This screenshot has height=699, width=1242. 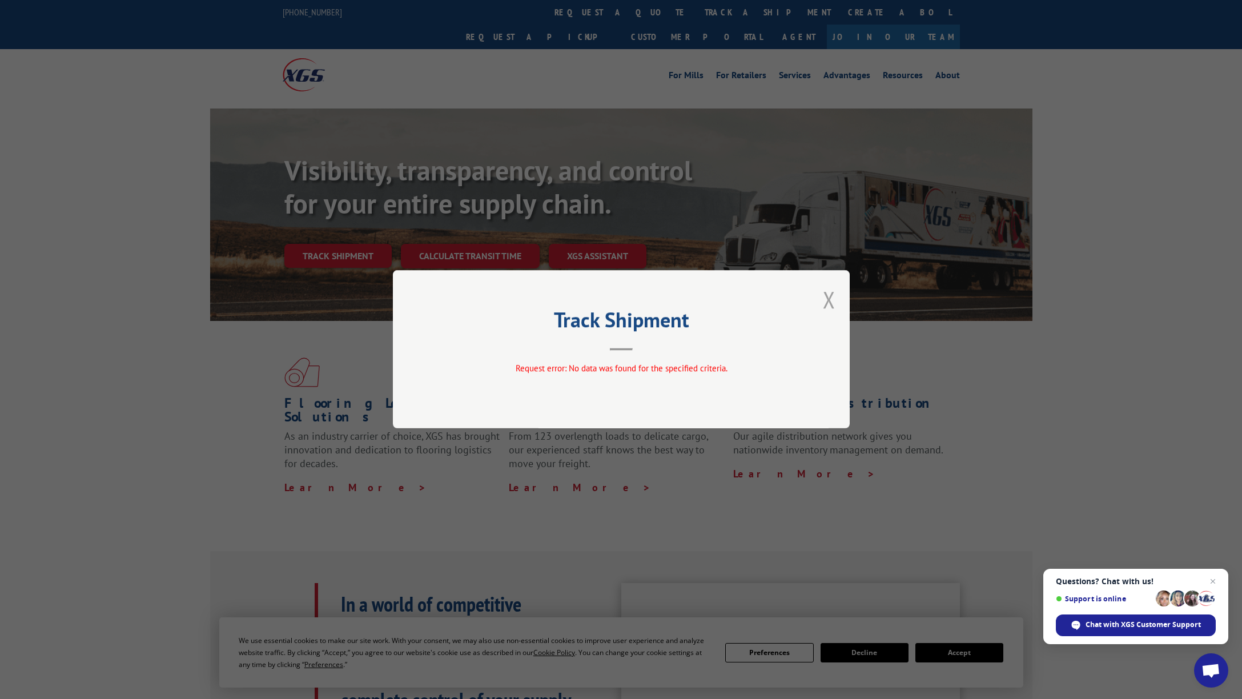 I want to click on span: Request error: No data was found for the specified criteria., so click(x=621, y=368).